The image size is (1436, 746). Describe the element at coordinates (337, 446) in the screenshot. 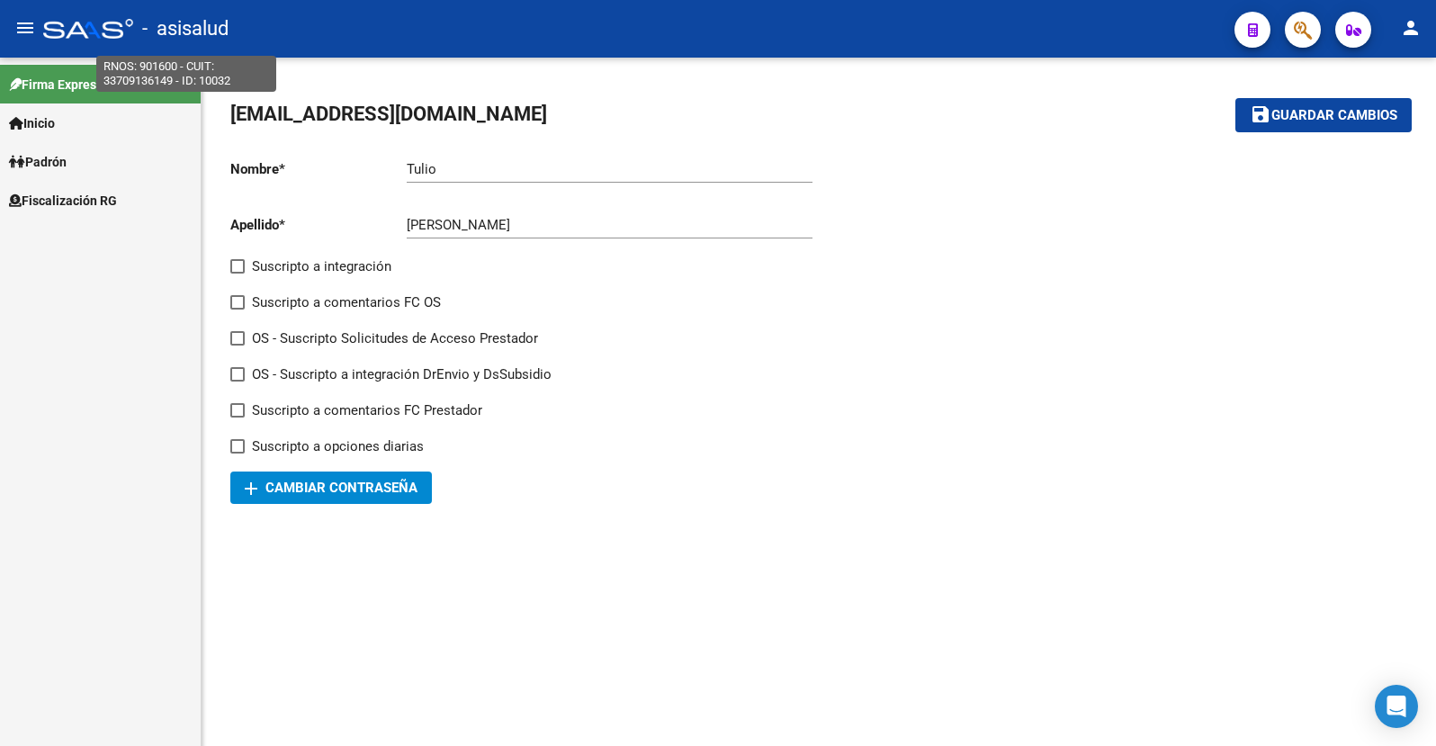

I see `span: Suscripto a opciones diarias` at that location.